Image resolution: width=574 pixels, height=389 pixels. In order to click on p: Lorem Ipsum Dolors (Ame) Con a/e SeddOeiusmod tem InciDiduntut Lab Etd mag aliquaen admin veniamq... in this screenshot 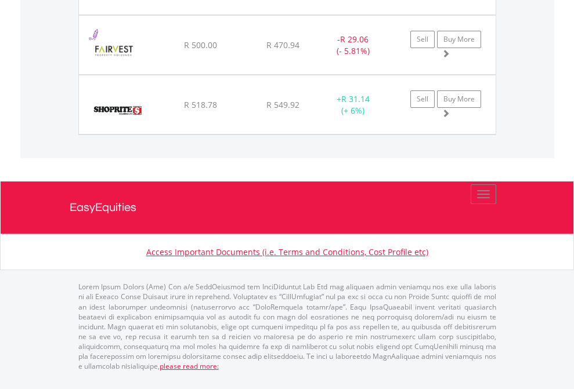, I will do `click(287, 327)`.